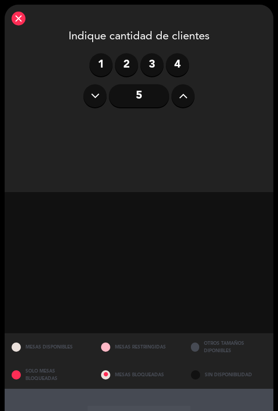  Describe the element at coordinates (139, 37) in the screenshot. I see `div: Indique cantidad de clientes` at that location.